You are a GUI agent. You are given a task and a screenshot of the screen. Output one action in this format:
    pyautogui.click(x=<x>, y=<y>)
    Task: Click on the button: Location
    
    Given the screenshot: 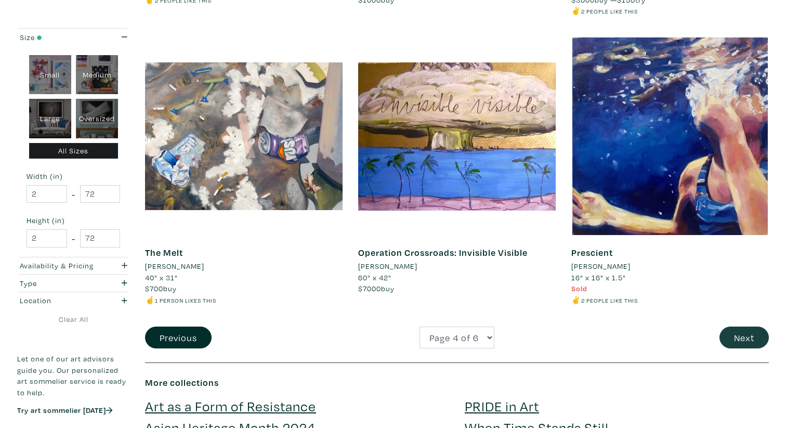 What is the action you would take?
    pyautogui.click(x=73, y=300)
    